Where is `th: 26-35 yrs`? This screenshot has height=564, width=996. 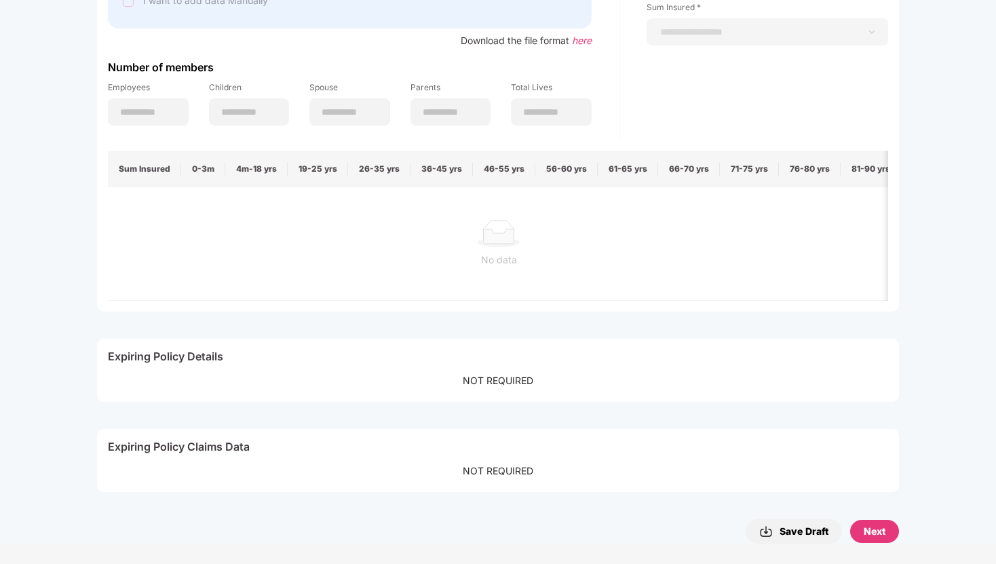 th: 26-35 yrs is located at coordinates (379, 169).